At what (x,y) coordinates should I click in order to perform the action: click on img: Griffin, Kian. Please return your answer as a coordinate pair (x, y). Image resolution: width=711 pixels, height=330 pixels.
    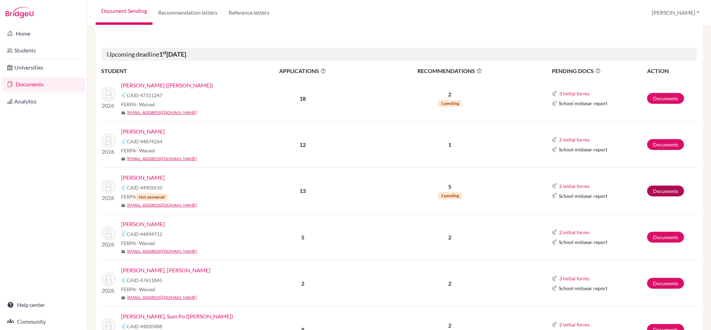
    Looking at the image, I should click on (109, 233).